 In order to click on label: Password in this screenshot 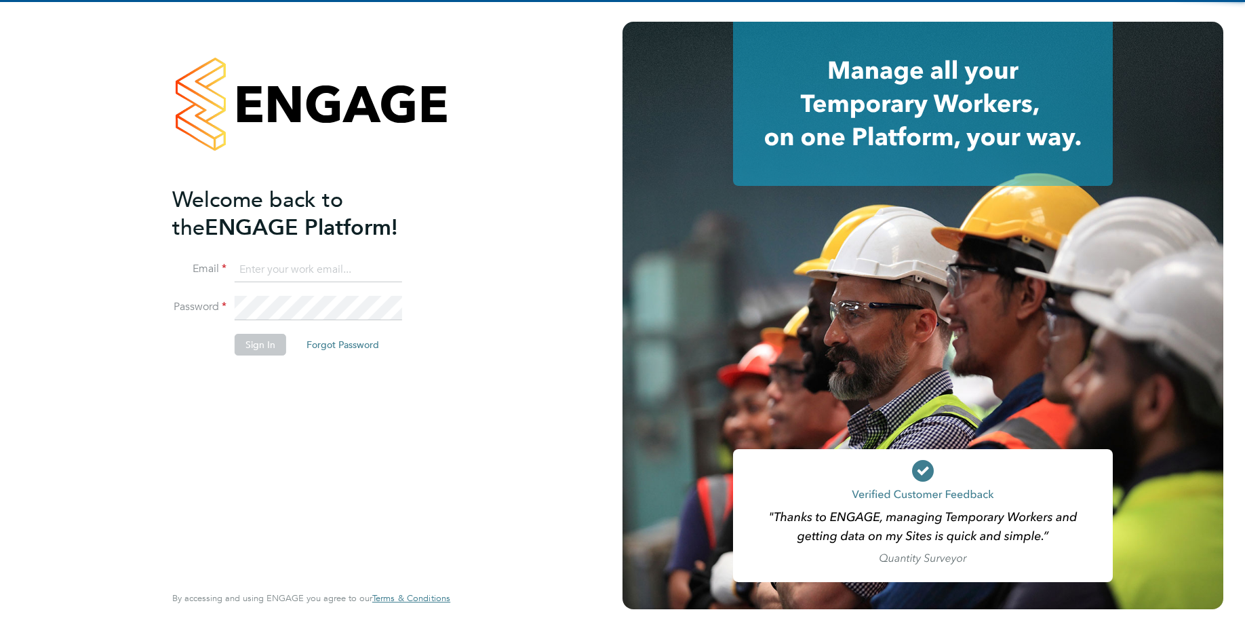, I will do `click(199, 306)`.